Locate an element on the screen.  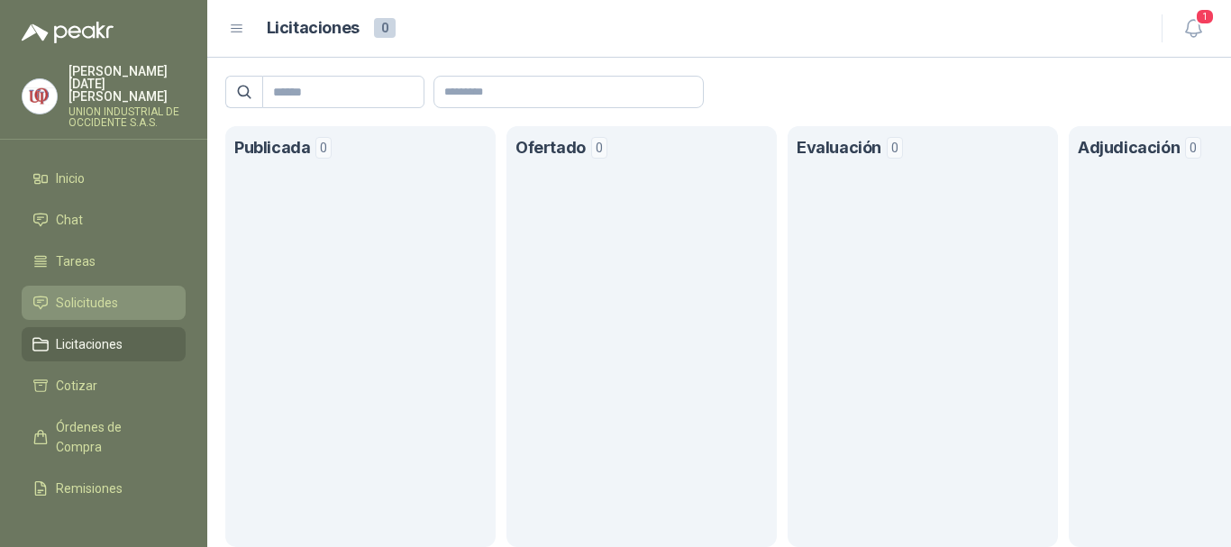
span: Tareas is located at coordinates (76, 261).